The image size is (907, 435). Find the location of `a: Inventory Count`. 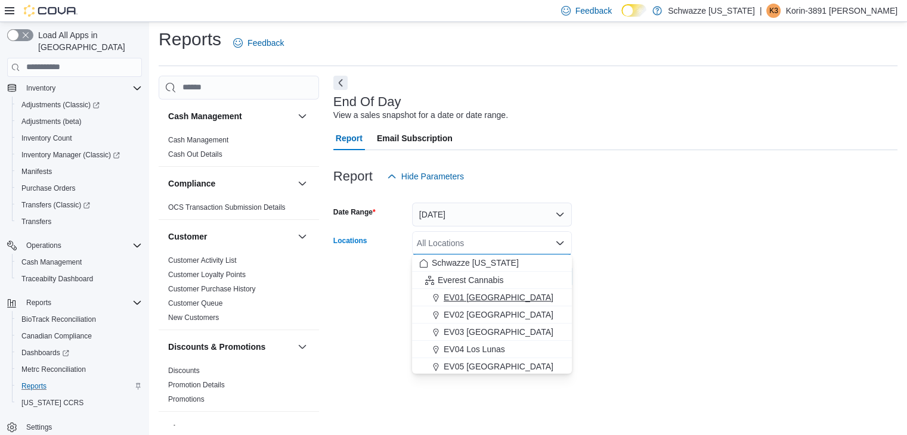

a: Inventory Count is located at coordinates (47, 138).